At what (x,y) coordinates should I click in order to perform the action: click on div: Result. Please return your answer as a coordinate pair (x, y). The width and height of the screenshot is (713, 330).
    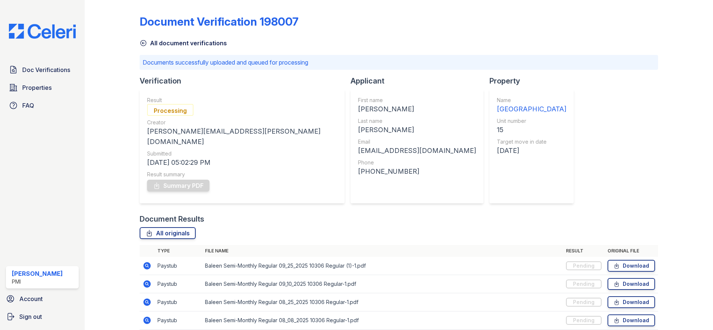
    Looking at the image, I should click on (242, 100).